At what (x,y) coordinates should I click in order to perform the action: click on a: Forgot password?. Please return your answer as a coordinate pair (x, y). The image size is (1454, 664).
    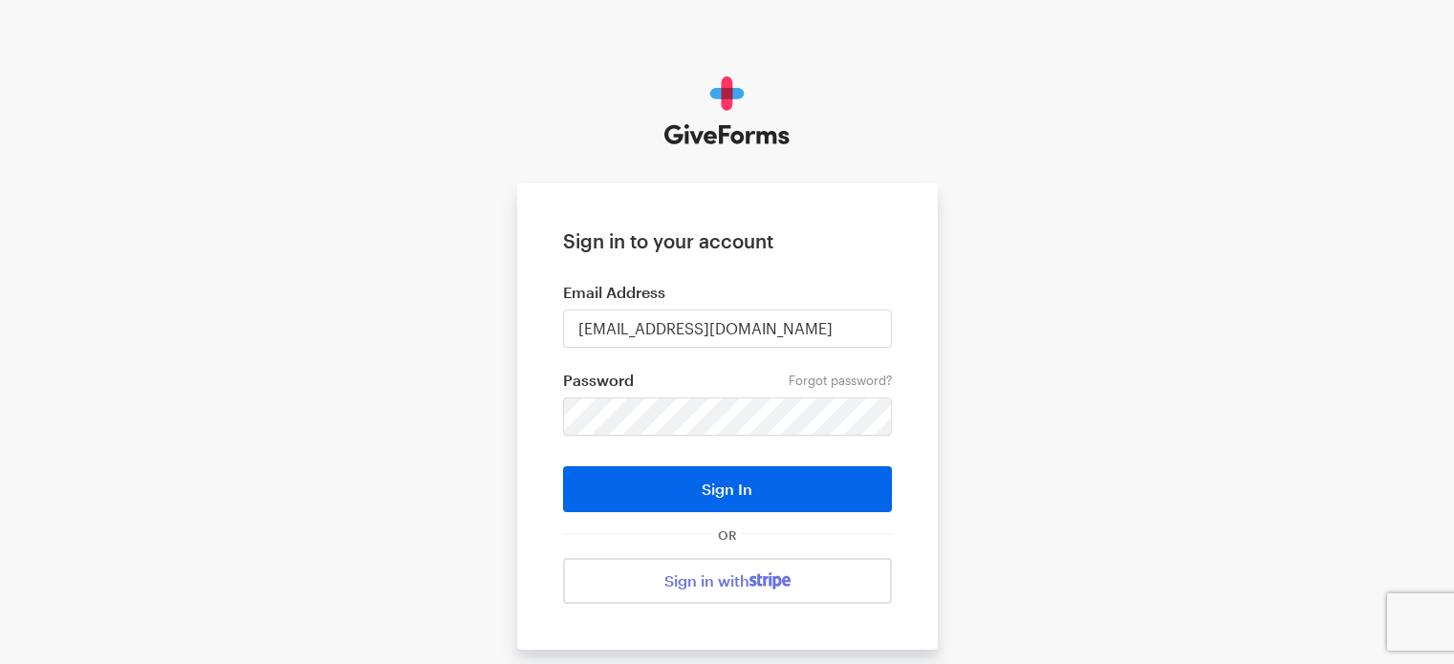
    Looking at the image, I should click on (840, 380).